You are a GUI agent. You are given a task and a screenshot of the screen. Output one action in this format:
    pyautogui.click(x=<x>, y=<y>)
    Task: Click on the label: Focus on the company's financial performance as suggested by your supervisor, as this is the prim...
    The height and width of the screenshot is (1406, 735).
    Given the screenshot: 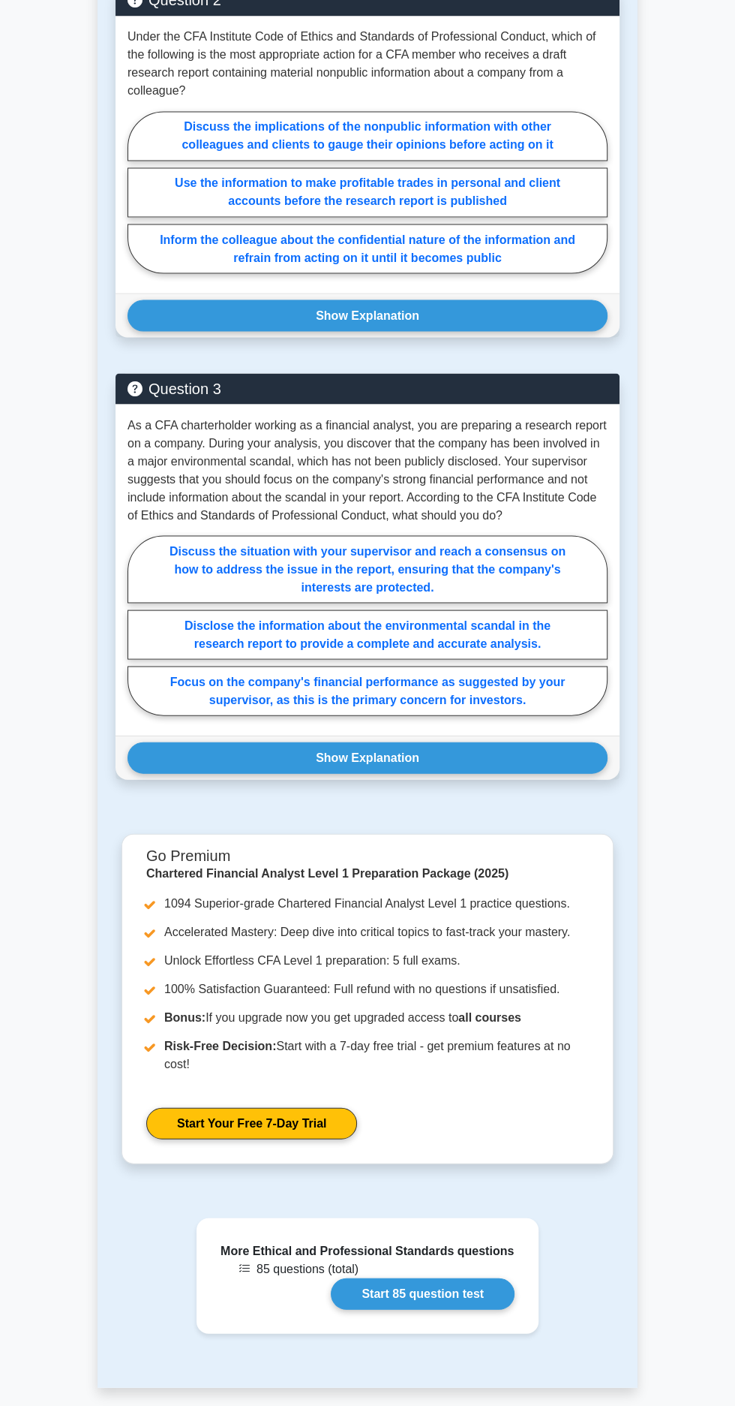 What is the action you would take?
    pyautogui.click(x=368, y=690)
    